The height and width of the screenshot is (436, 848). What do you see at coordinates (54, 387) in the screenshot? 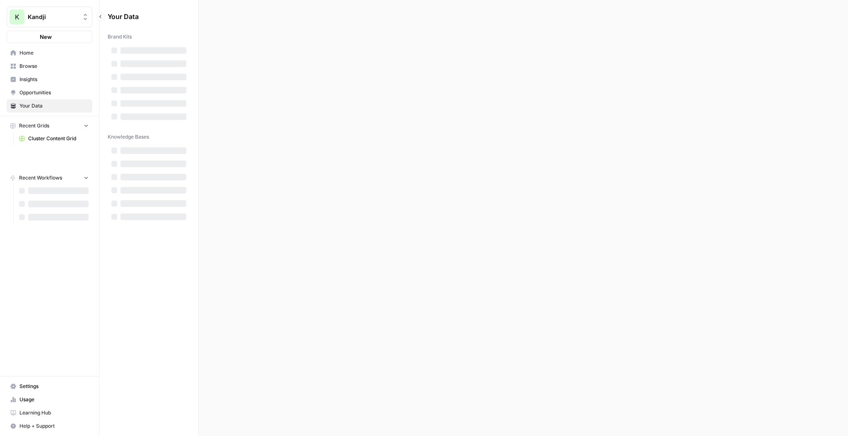
I see `span: Settings` at bounding box center [54, 387].